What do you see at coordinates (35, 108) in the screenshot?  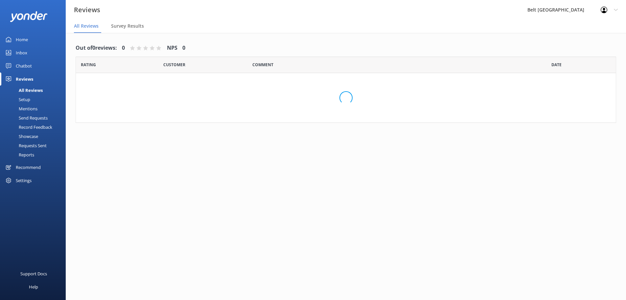 I see `a: Mentions` at bounding box center [35, 108].